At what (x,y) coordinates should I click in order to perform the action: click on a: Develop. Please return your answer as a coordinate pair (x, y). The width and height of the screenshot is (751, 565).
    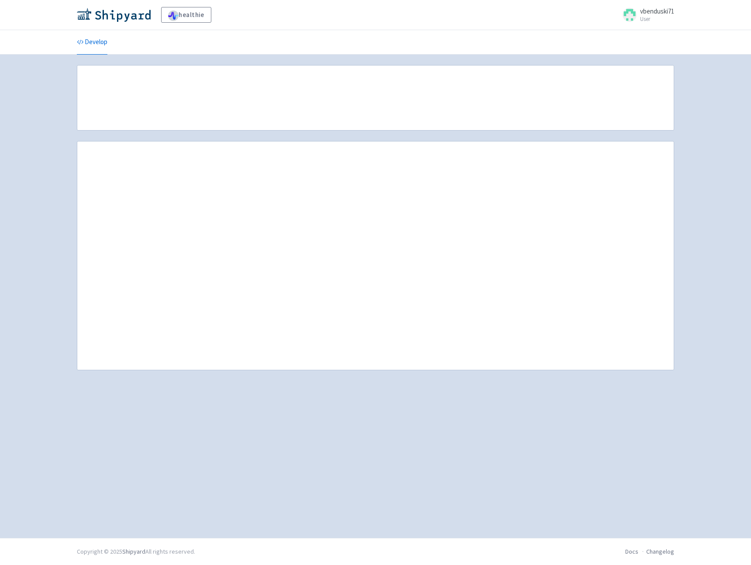
    Looking at the image, I should click on (92, 42).